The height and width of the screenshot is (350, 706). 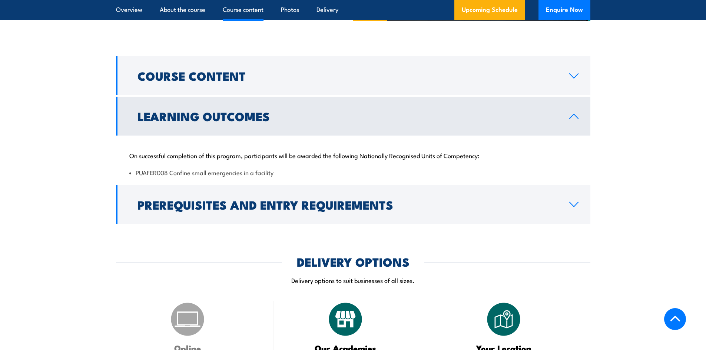 I want to click on a: Course Content, so click(x=353, y=76).